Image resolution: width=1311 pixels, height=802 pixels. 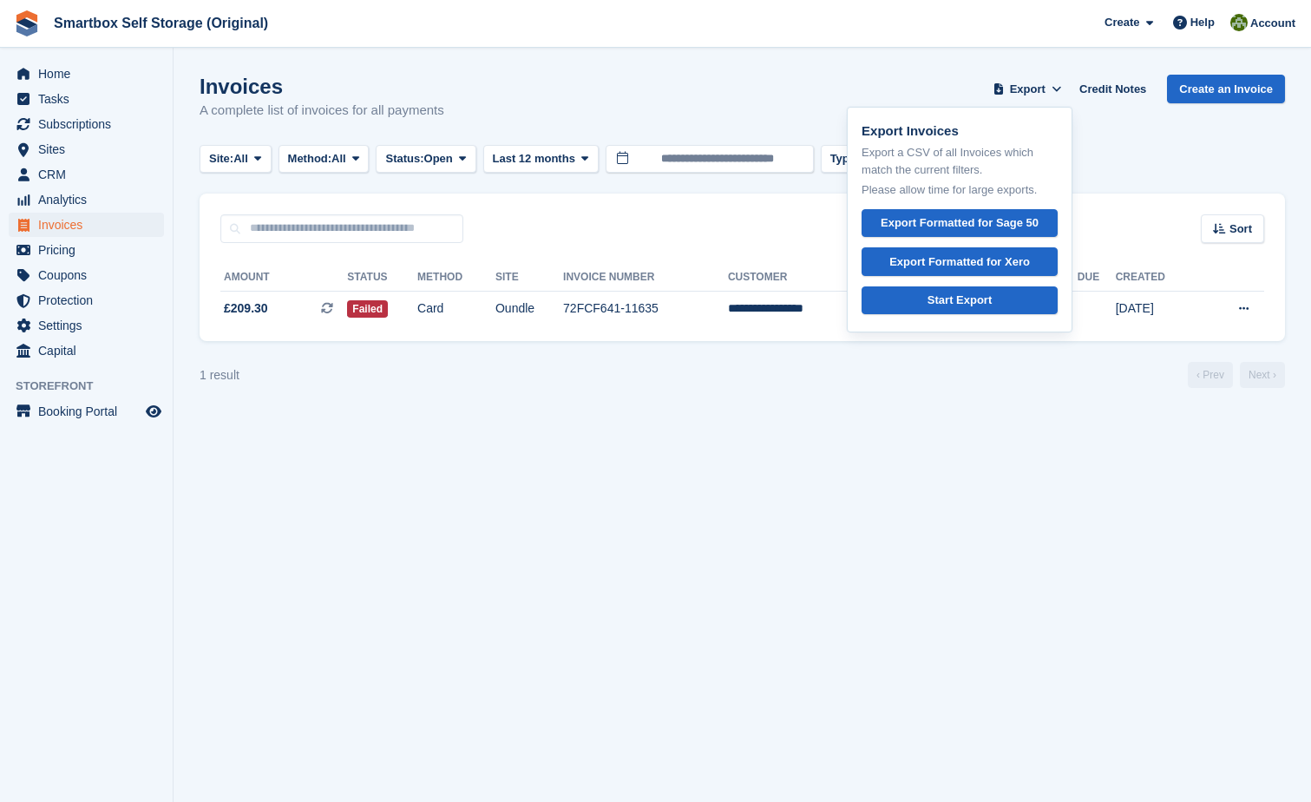 What do you see at coordinates (456, 309) in the screenshot?
I see `td: Card` at bounding box center [456, 309].